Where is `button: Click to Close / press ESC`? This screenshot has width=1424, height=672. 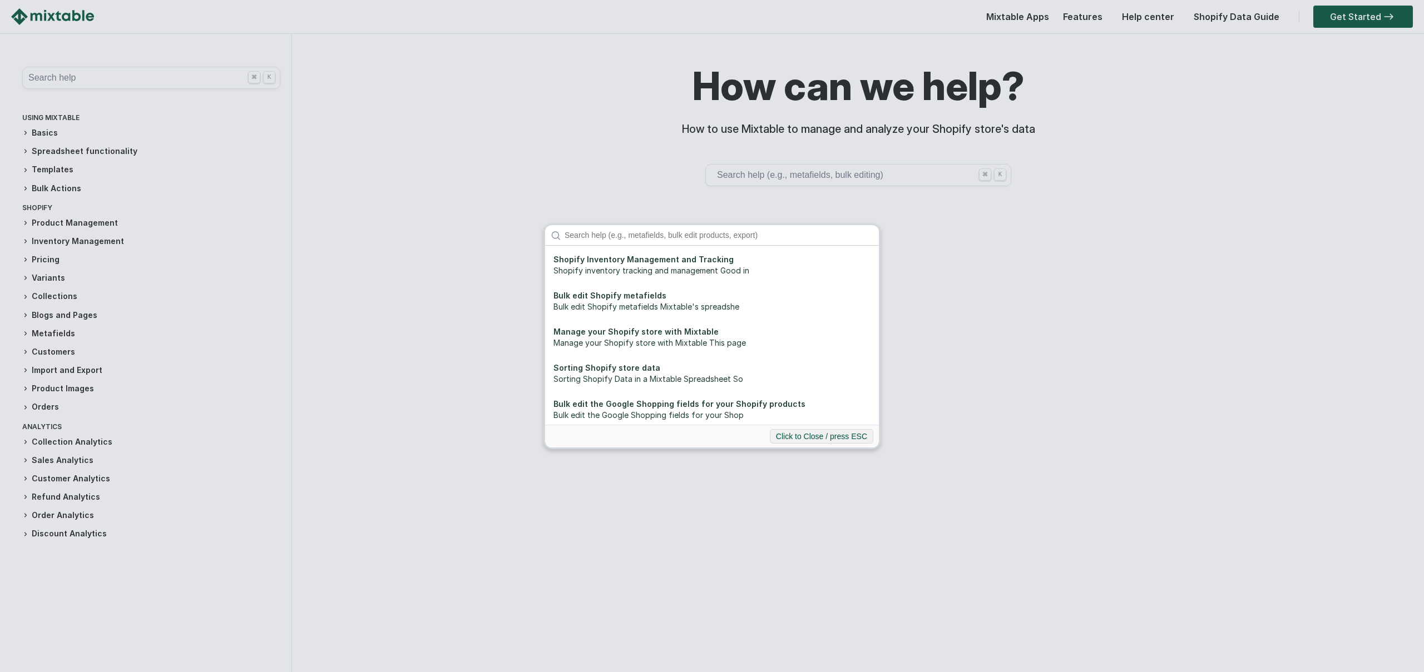 button: Click to Close / press ESC is located at coordinates (822, 437).